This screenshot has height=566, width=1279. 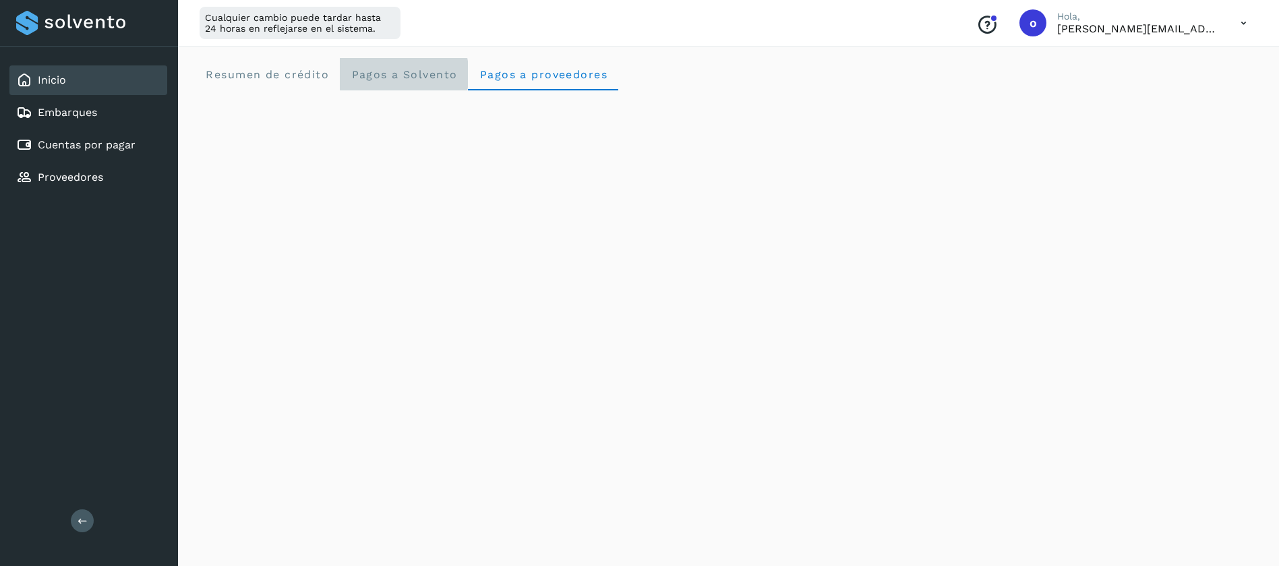 I want to click on div: Embarques, so click(x=88, y=113).